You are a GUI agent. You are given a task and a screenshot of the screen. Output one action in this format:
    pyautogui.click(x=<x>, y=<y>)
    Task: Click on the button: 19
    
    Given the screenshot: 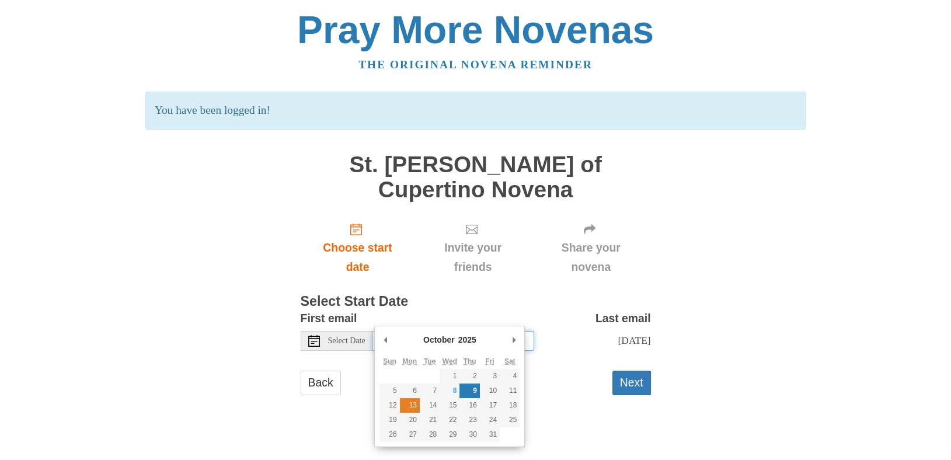 What is the action you would take?
    pyautogui.click(x=390, y=420)
    